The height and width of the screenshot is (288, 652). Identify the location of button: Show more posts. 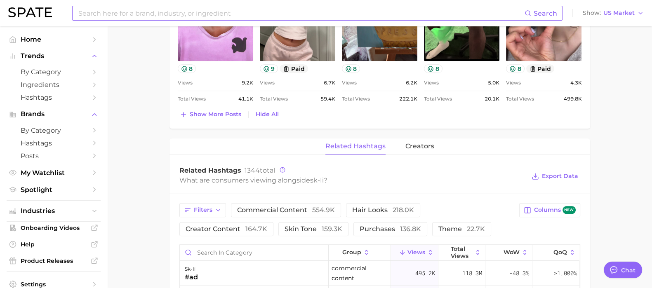
(210, 115).